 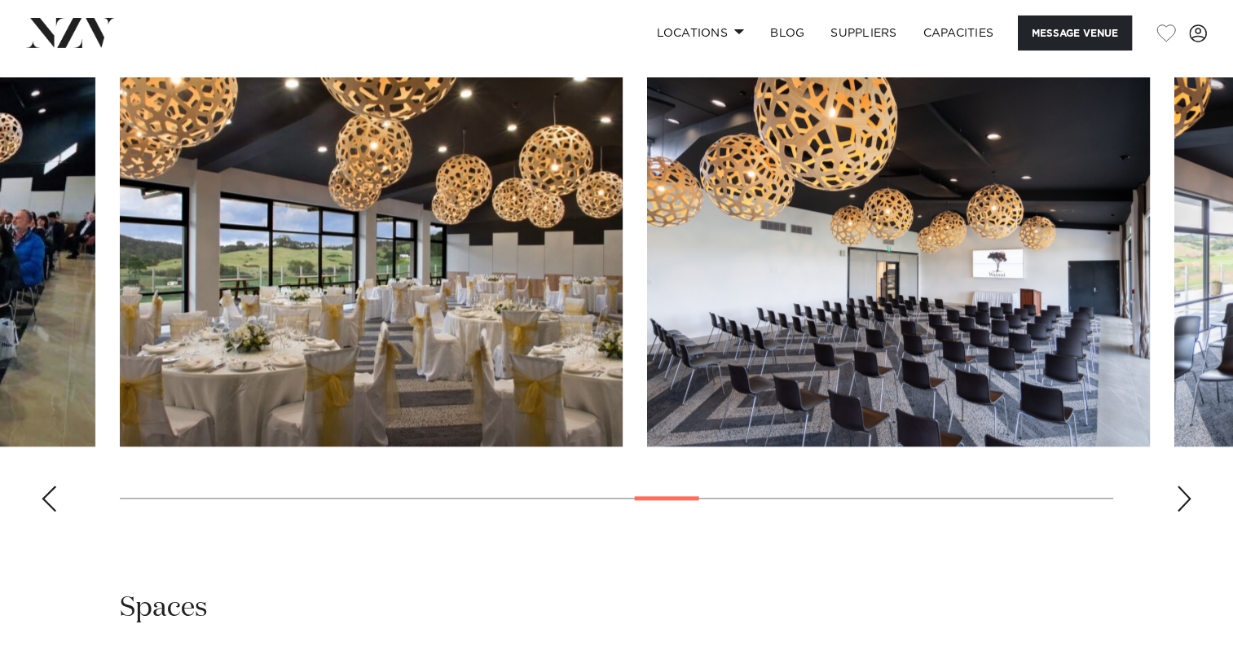 I want to click on img: nzv-logo.png, so click(x=70, y=33).